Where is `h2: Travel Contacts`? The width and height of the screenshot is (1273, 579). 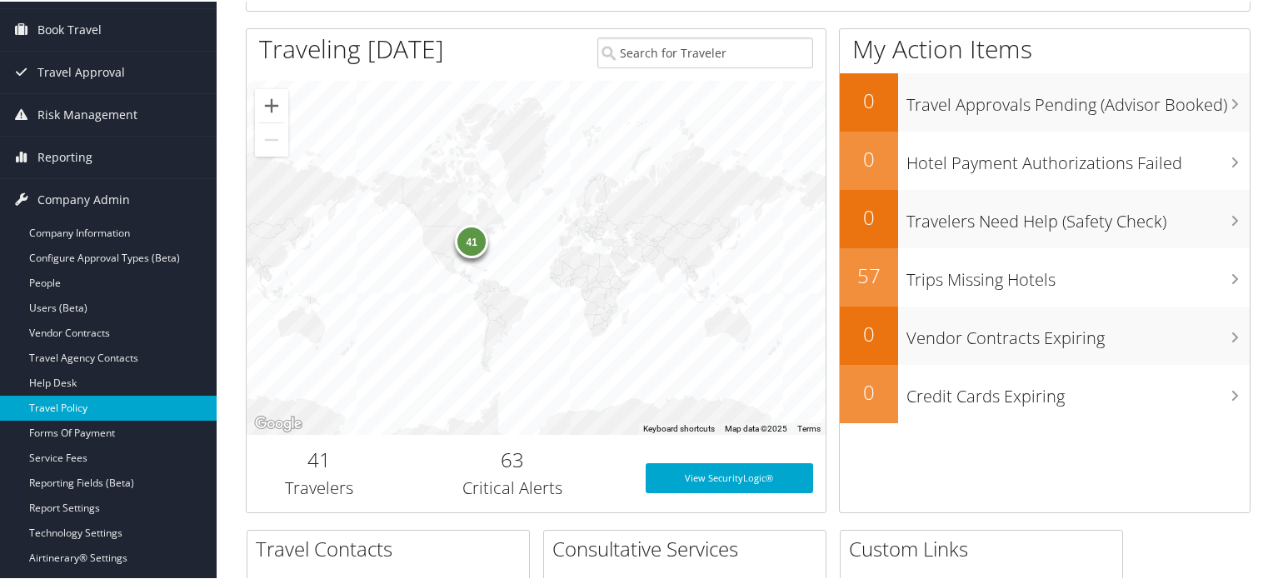
h2: Travel Contacts is located at coordinates (392, 547).